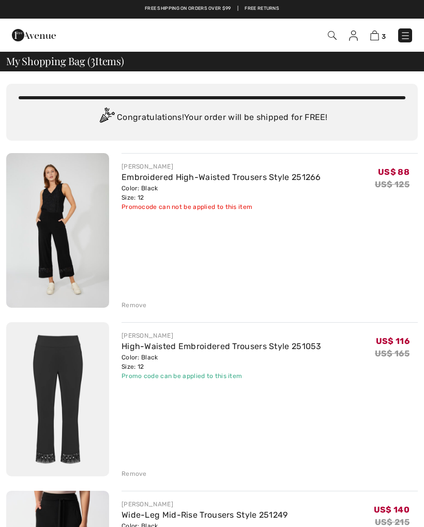 The image size is (424, 527). I want to click on img: Embroidered High-Waisted Trousers Style 251266, so click(57, 230).